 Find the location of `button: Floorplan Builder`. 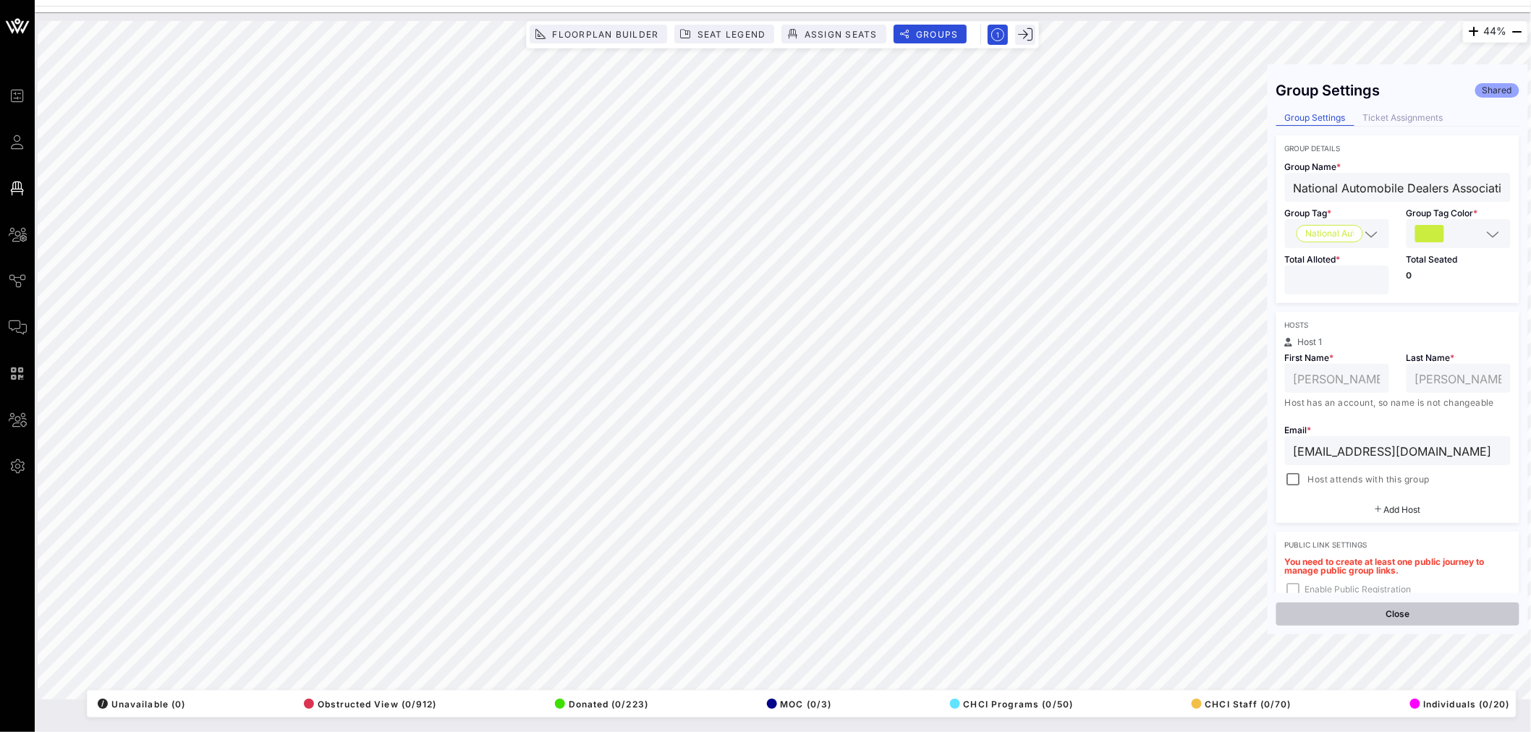

button: Floorplan Builder is located at coordinates (598, 34).